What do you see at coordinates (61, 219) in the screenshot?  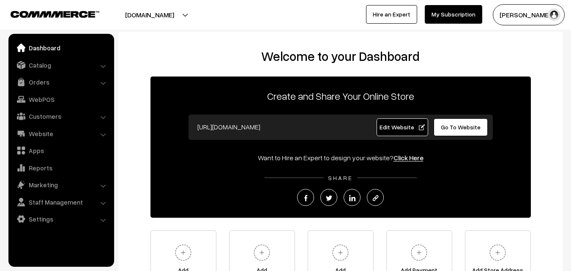 I see `a: Settings` at bounding box center [61, 219].